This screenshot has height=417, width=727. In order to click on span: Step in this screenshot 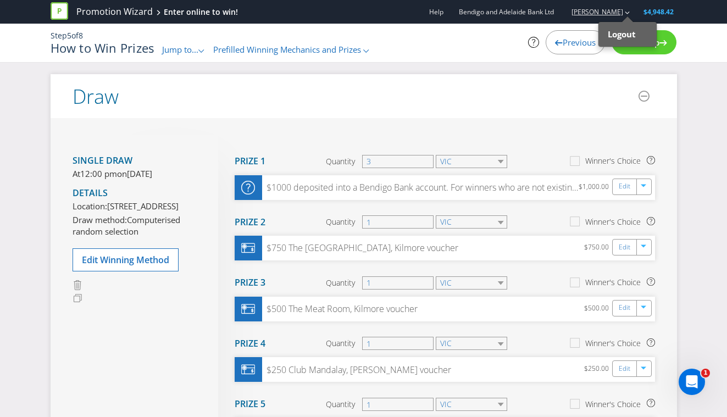, I will do `click(59, 35)`.